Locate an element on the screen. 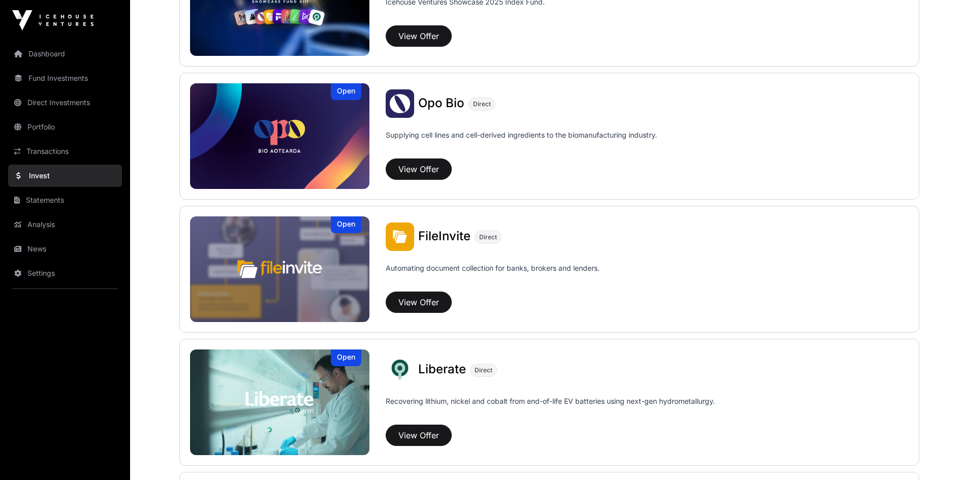  a: Direct Investments is located at coordinates (65, 103).